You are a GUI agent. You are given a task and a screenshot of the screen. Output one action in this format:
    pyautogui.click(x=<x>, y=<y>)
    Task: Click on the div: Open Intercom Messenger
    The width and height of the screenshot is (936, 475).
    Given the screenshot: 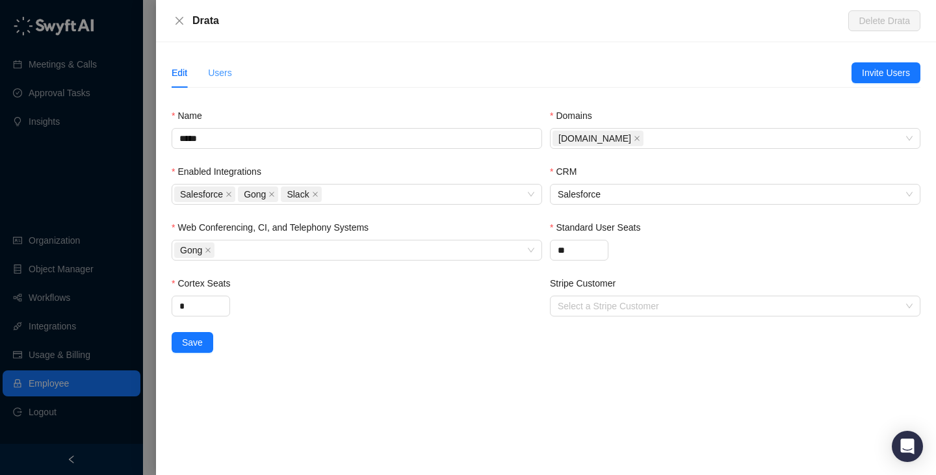 What is the action you would take?
    pyautogui.click(x=907, y=447)
    